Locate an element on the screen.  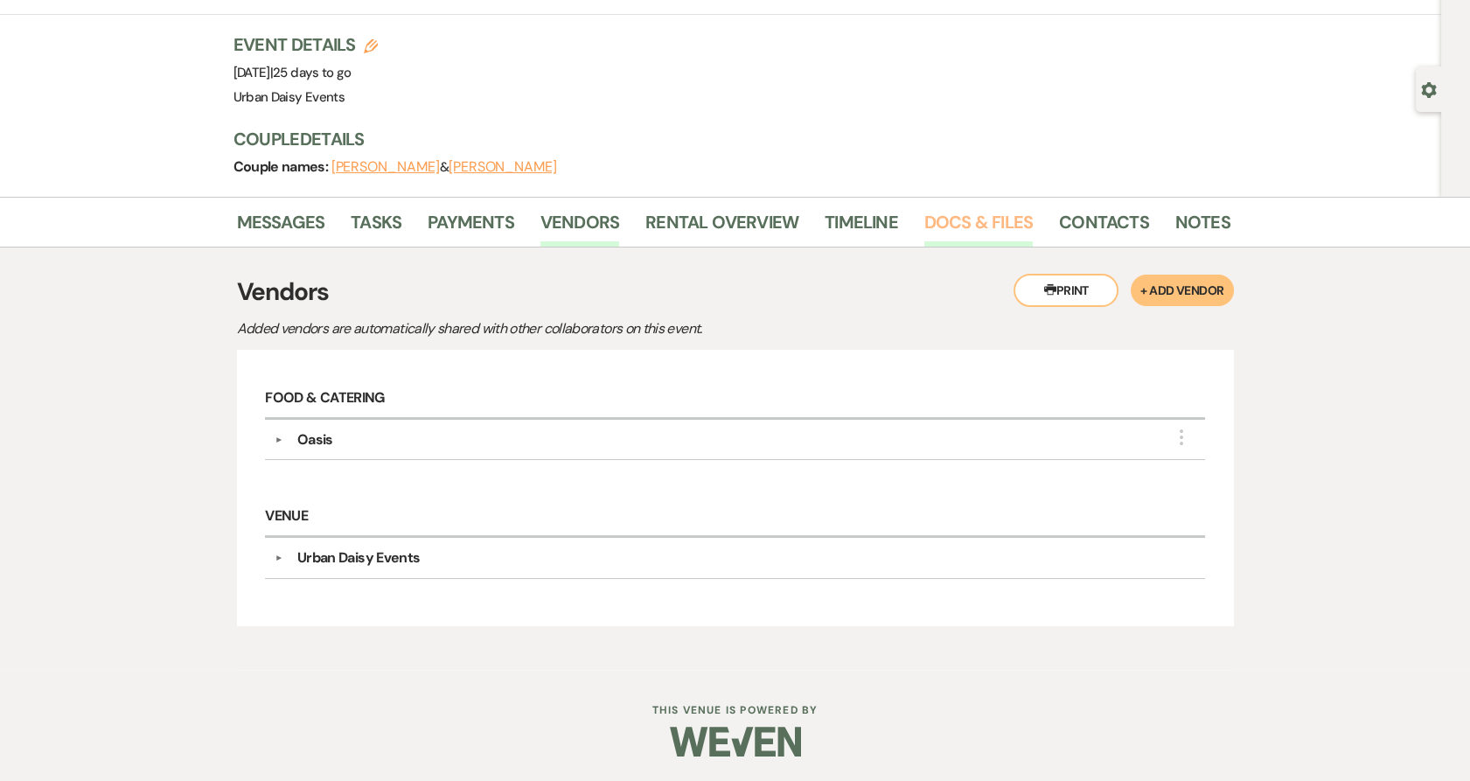
a: Docs & Files is located at coordinates (979, 227).